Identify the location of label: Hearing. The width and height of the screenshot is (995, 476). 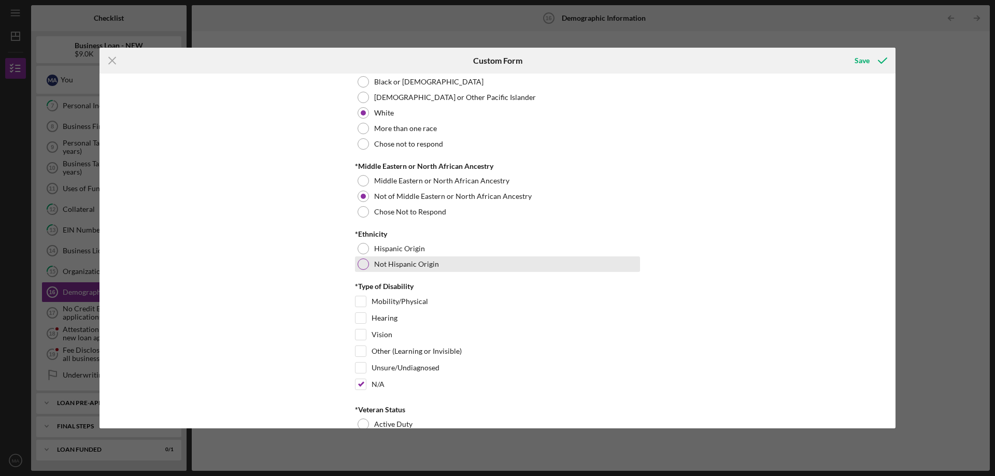
(385, 318).